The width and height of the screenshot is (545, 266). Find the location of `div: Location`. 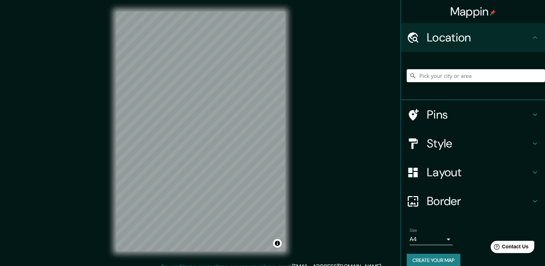

div: Location is located at coordinates (473, 37).